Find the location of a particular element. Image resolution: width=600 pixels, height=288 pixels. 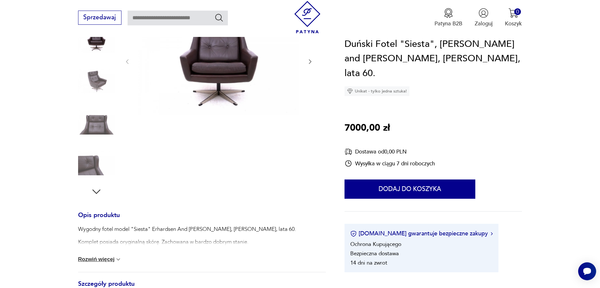

button: Dodaj do koszyka is located at coordinates (410, 190).